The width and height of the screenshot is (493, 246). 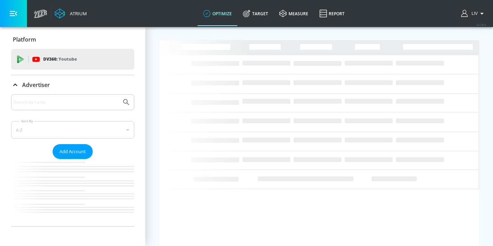 What do you see at coordinates (71, 14) in the screenshot?
I see `a: Atrium` at bounding box center [71, 14].